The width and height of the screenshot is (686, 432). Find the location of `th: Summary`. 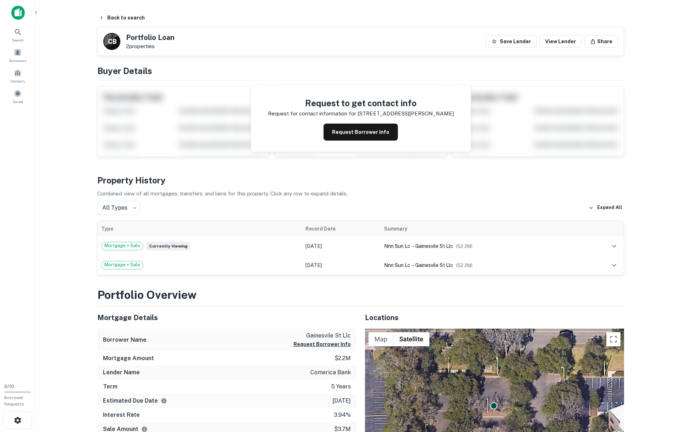

th: Summary is located at coordinates (482, 229).